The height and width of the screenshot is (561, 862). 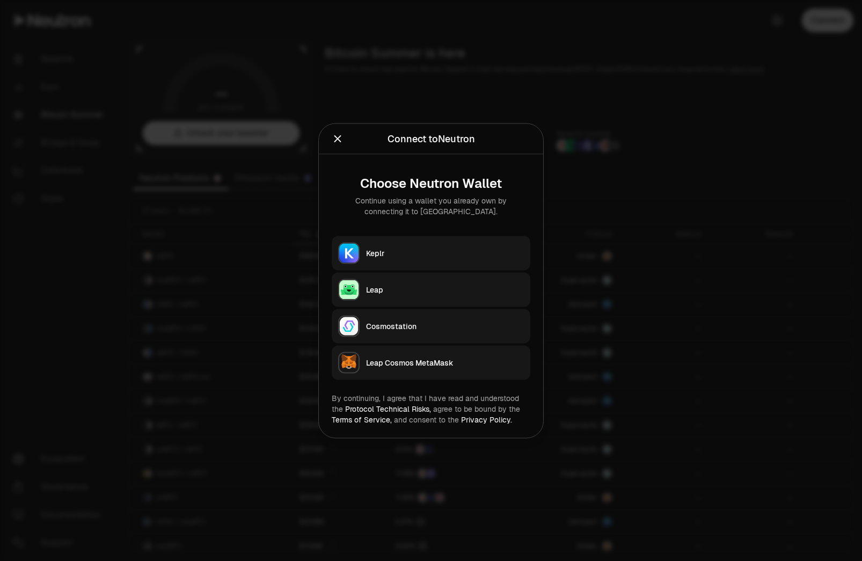 What do you see at coordinates (349, 253) in the screenshot?
I see `img: Keplr` at bounding box center [349, 253].